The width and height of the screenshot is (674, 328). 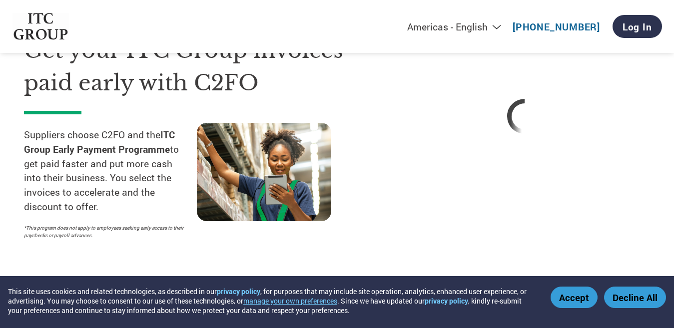 I want to click on img: ITC Group, so click(x=41, y=26).